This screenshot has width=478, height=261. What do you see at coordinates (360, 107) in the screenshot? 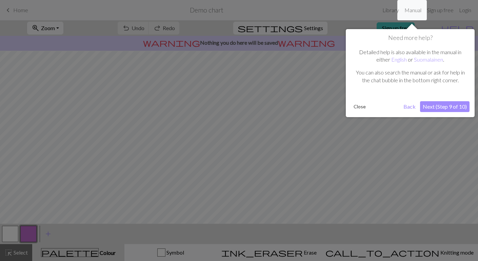
I see `button: Close` at bounding box center [360, 107].